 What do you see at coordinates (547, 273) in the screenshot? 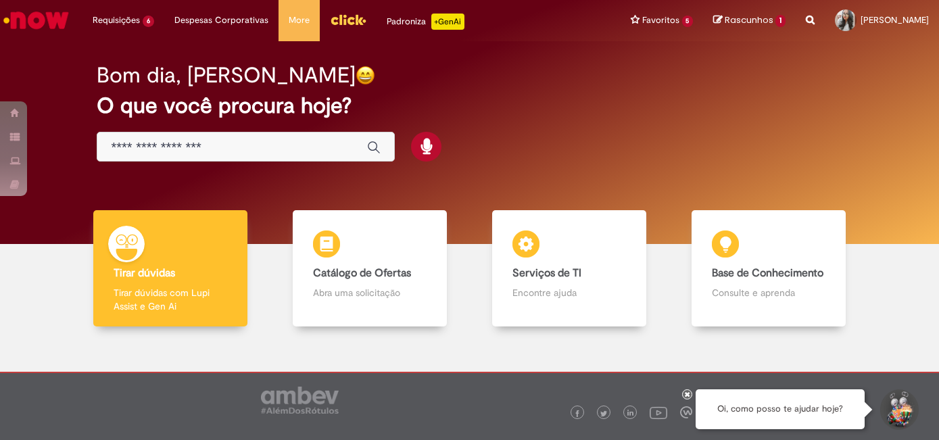
I see `b: Serviços de TI` at bounding box center [547, 273].